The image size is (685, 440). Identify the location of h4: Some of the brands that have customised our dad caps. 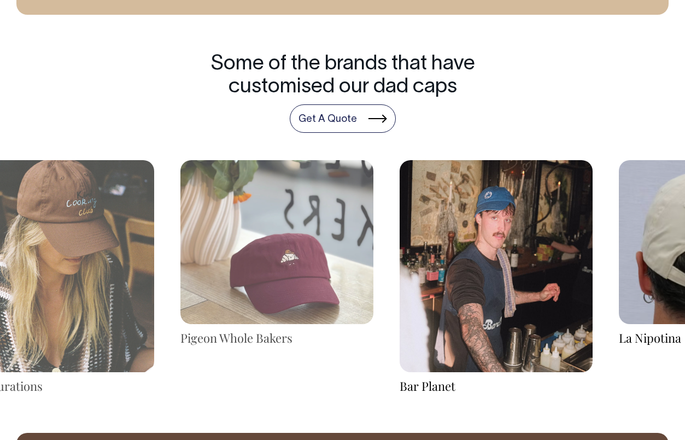
(342, 76).